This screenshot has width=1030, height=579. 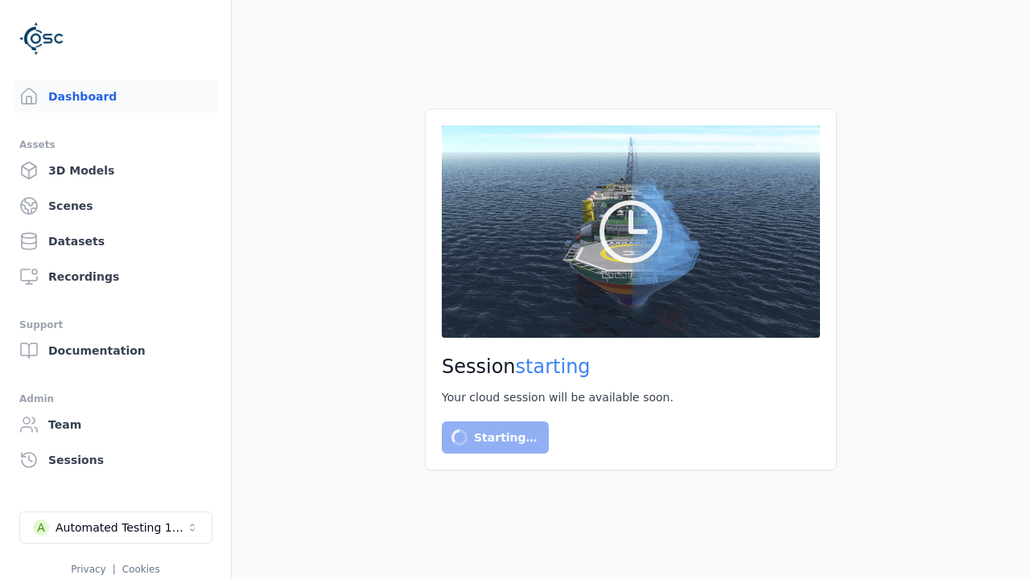 What do you see at coordinates (115, 399) in the screenshot?
I see `div: Admin` at bounding box center [115, 399].